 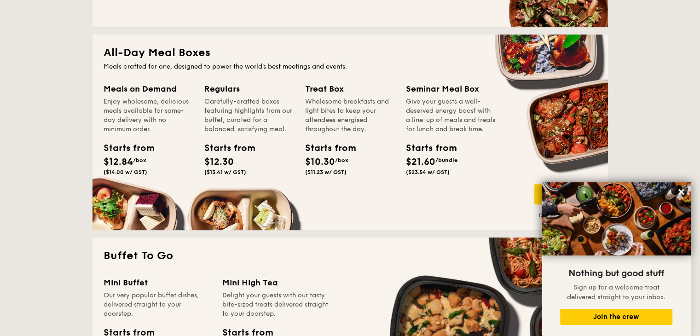 What do you see at coordinates (616, 316) in the screenshot?
I see `button: Join the crew` at bounding box center [616, 316].